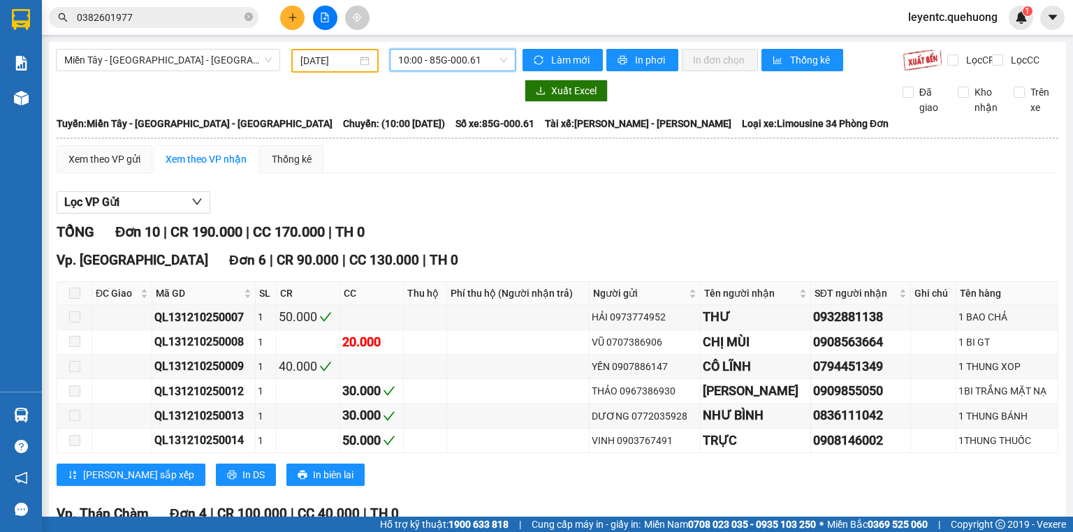 The height and width of the screenshot is (532, 1073). Describe the element at coordinates (206, 232) in the screenshot. I see `span: CR 190.000` at that location.